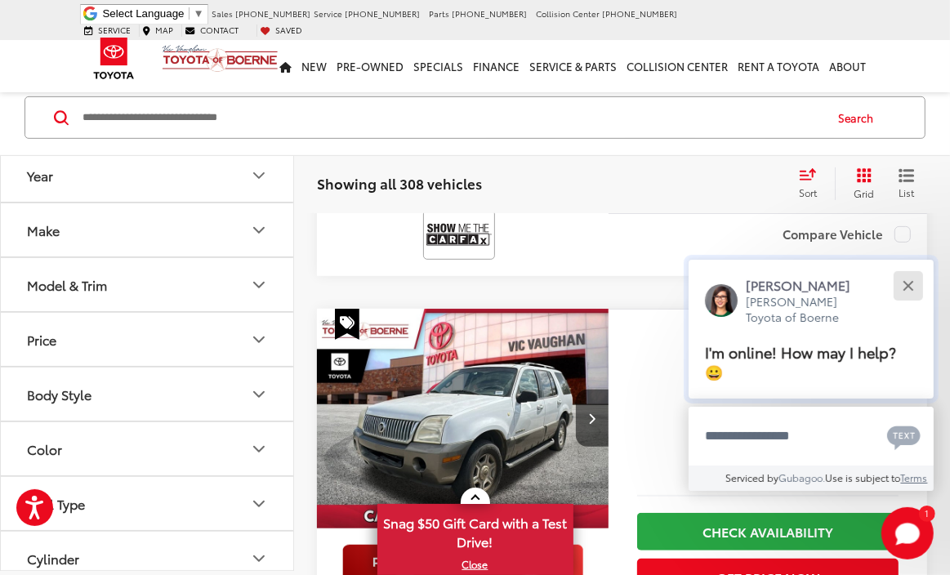 This screenshot has height=575, width=950. What do you see at coordinates (802, 477) in the screenshot?
I see `a: Gubagoo.` at bounding box center [802, 477].